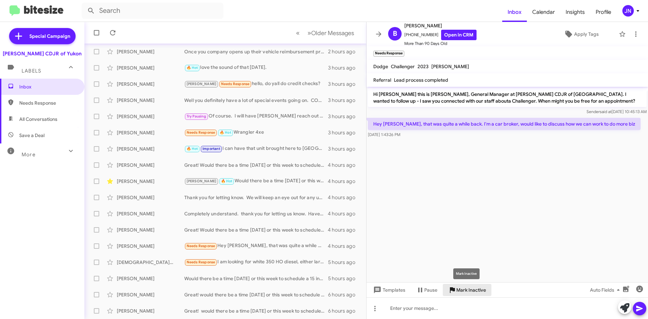 This screenshot has width=648, height=319. I want to click on div: Once you company opens up their vehicle reimbursement program, please let us know. we love to ass..., so click(256, 52).